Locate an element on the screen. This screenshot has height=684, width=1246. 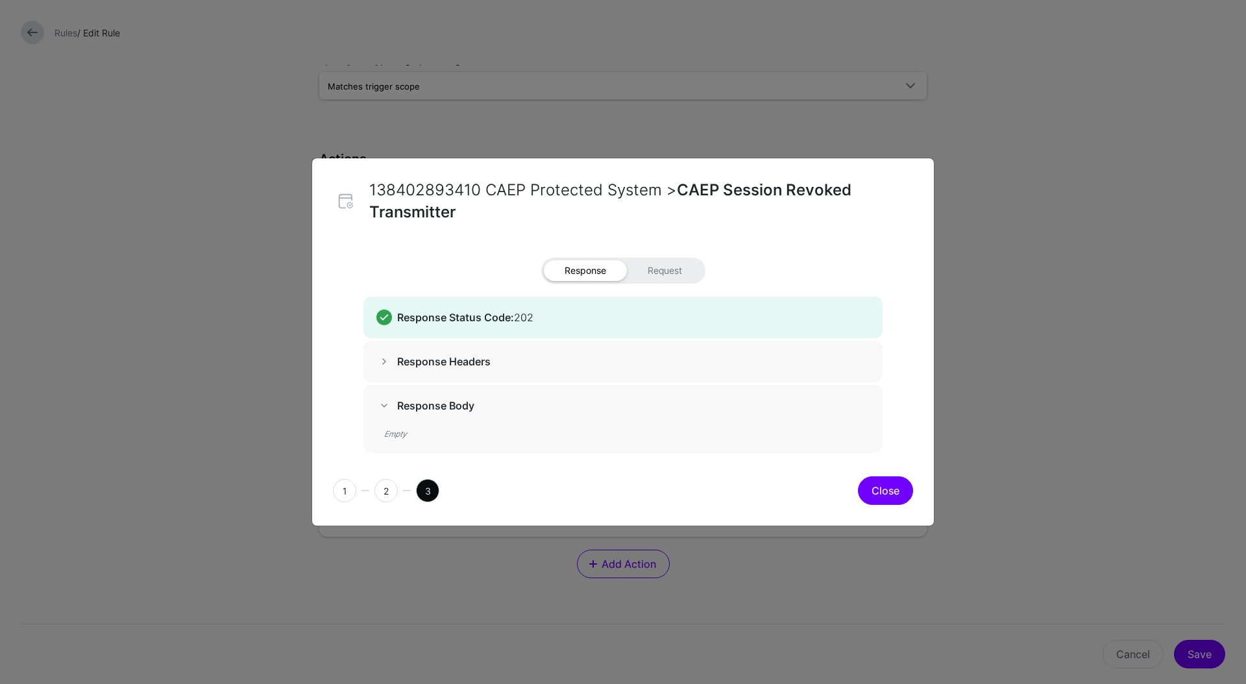
strong: Response Status Code: is located at coordinates (456, 317).